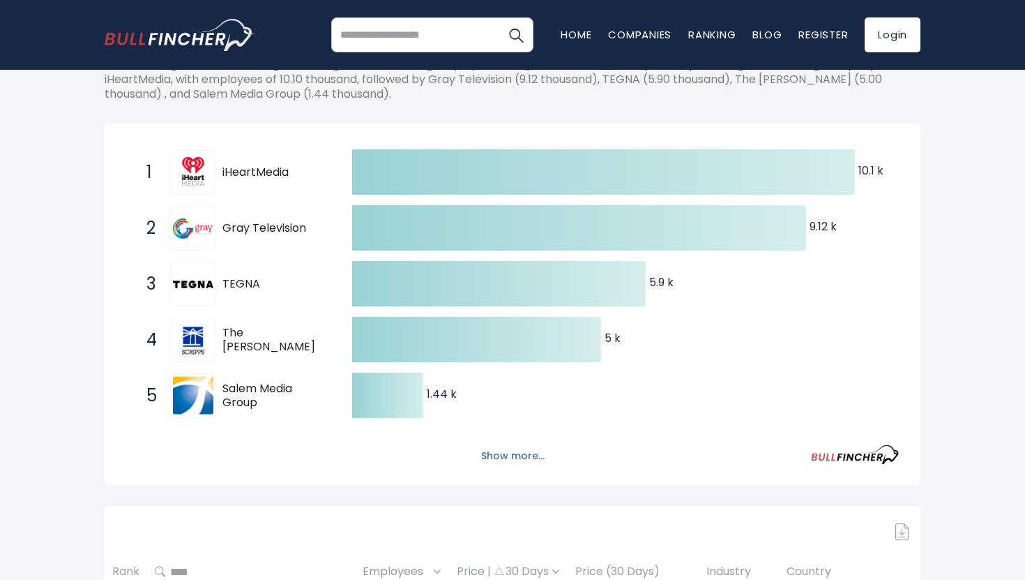  I want to click on img: Salem Media Group, so click(193, 395).